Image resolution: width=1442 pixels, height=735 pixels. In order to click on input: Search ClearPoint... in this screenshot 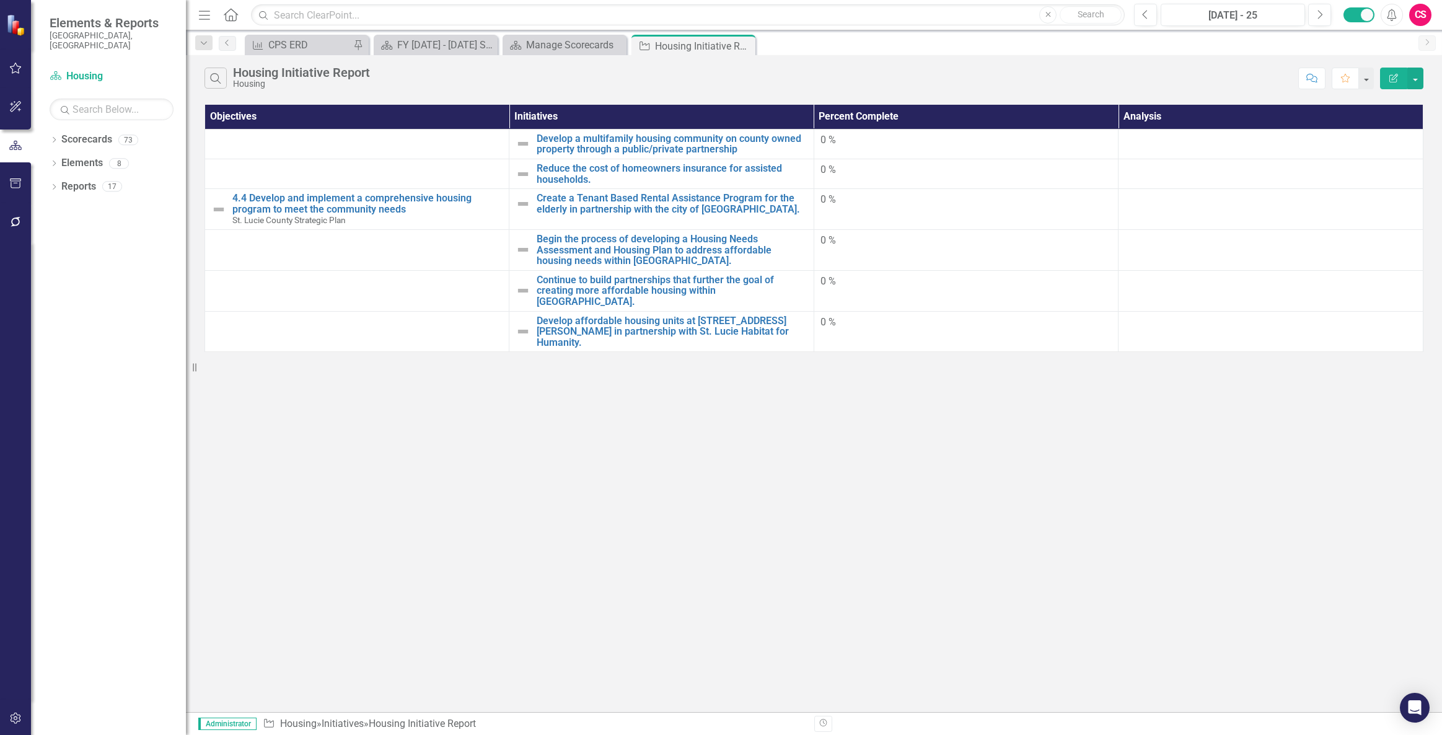, I will do `click(688, 15)`.